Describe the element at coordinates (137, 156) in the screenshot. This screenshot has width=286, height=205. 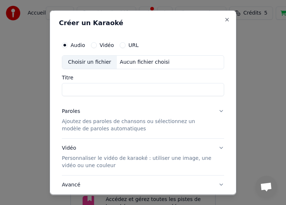
I see `div: Vidéo` at that location.